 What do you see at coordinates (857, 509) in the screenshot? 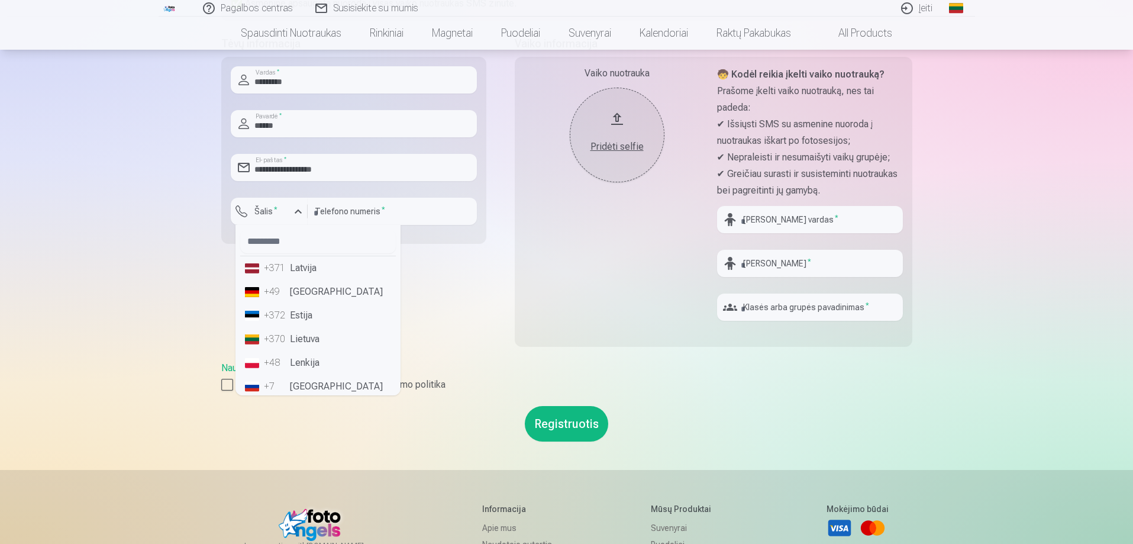
I see `h5: Mokėjimo būdai` at bounding box center [857, 509].